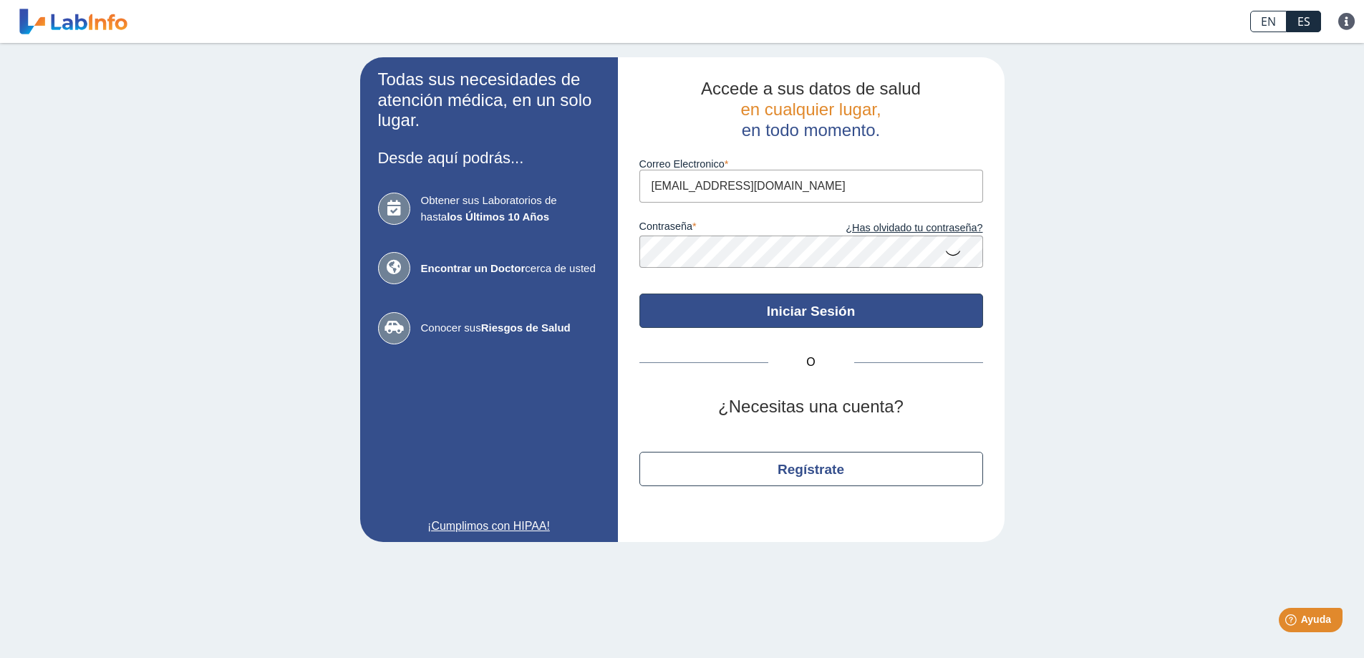  What do you see at coordinates (897, 228) in the screenshot?
I see `a: ¿Has olvidado tu contraseña?` at bounding box center [897, 228].